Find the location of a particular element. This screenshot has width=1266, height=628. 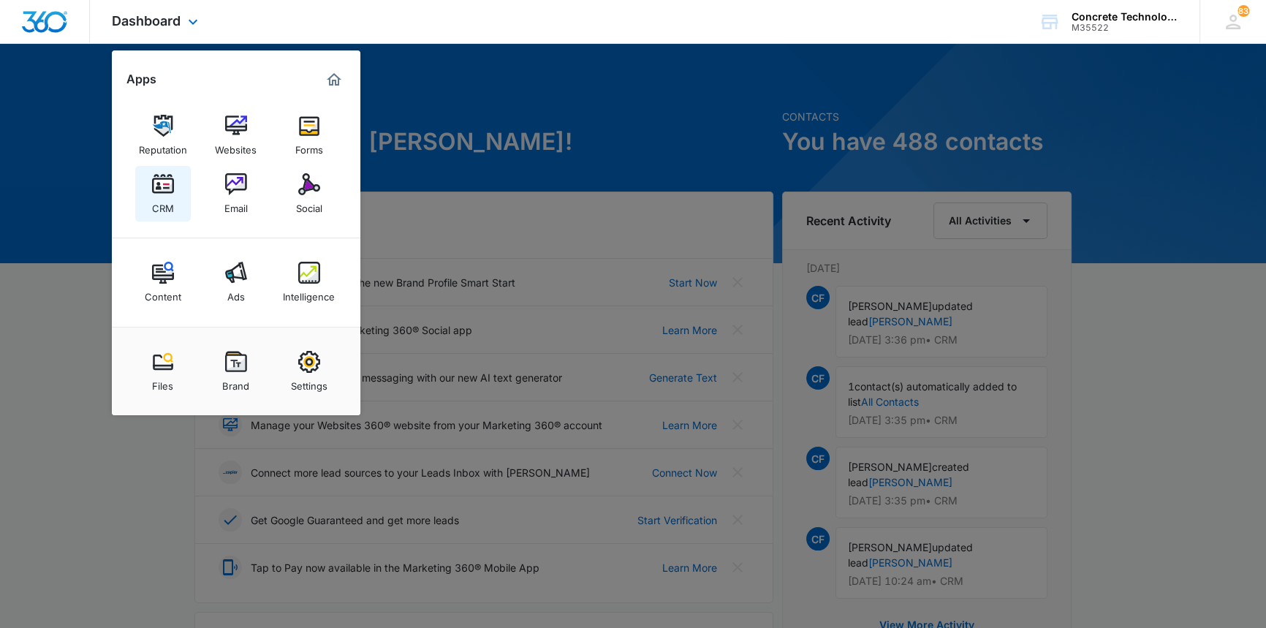

span: Dashboard is located at coordinates (146, 20).